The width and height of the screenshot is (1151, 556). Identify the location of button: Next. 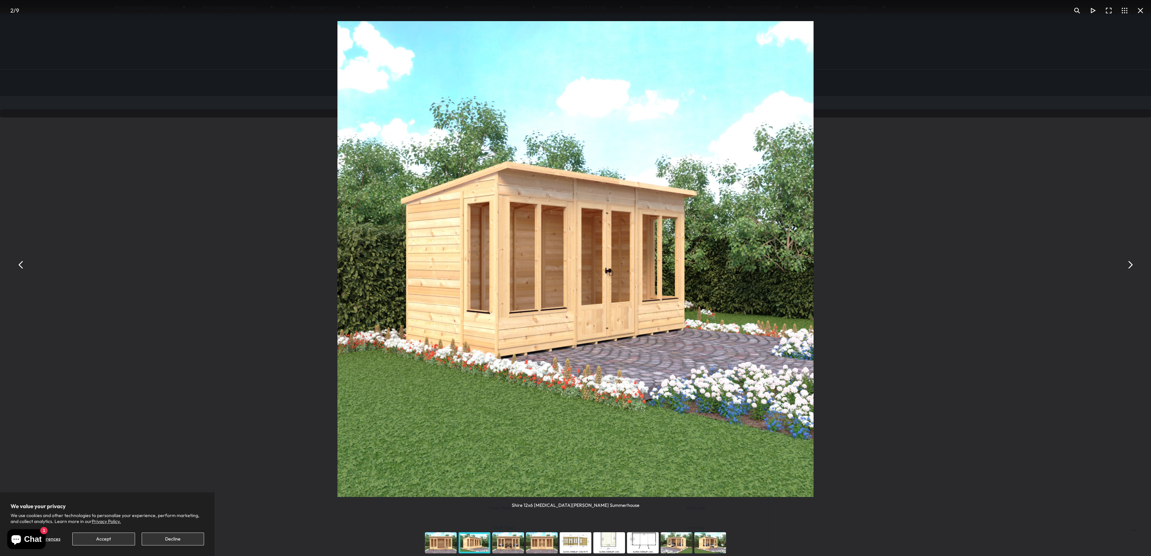
(1130, 265).